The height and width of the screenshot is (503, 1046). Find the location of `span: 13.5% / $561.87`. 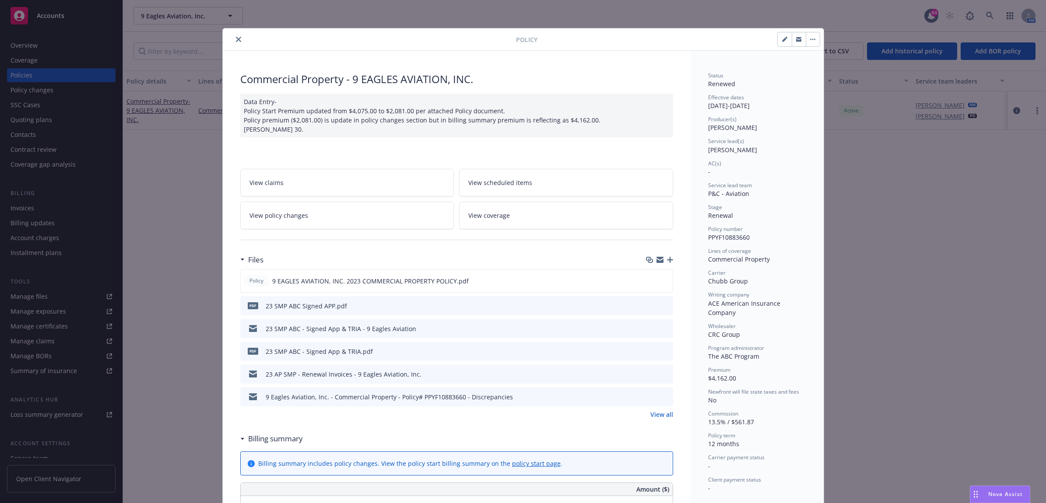

span: 13.5% / $561.87 is located at coordinates (731, 422).